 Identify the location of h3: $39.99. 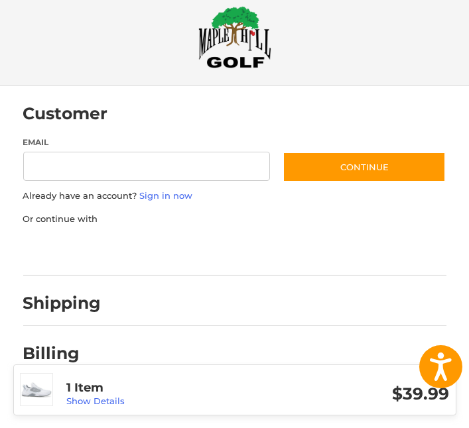
(353, 394).